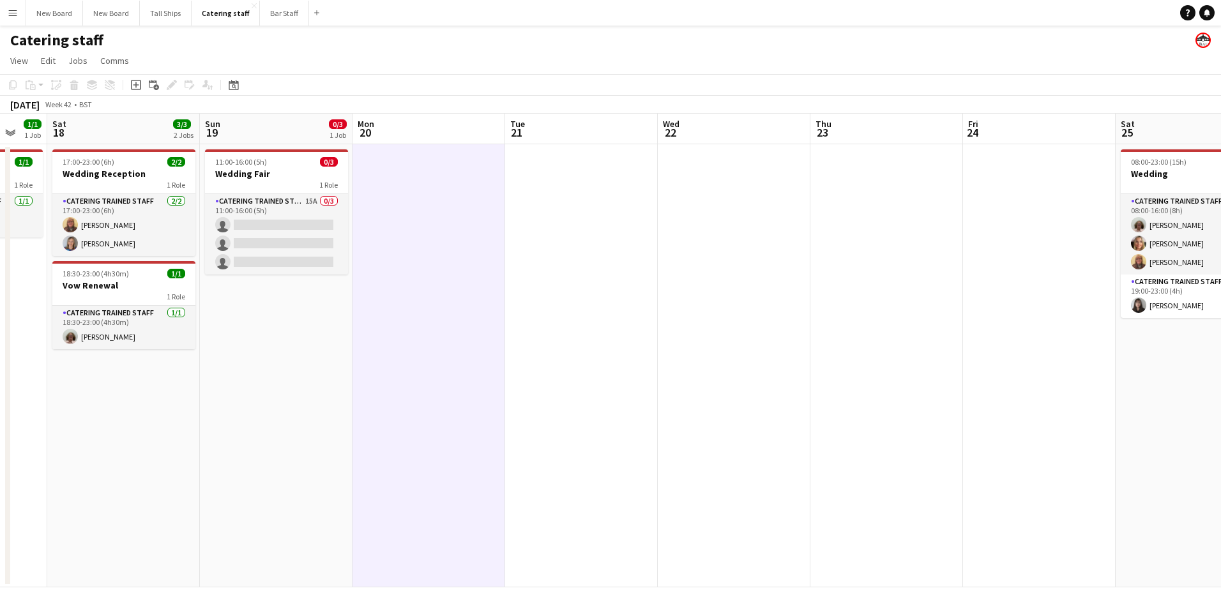  Describe the element at coordinates (48, 61) in the screenshot. I see `span: Edit` at that location.